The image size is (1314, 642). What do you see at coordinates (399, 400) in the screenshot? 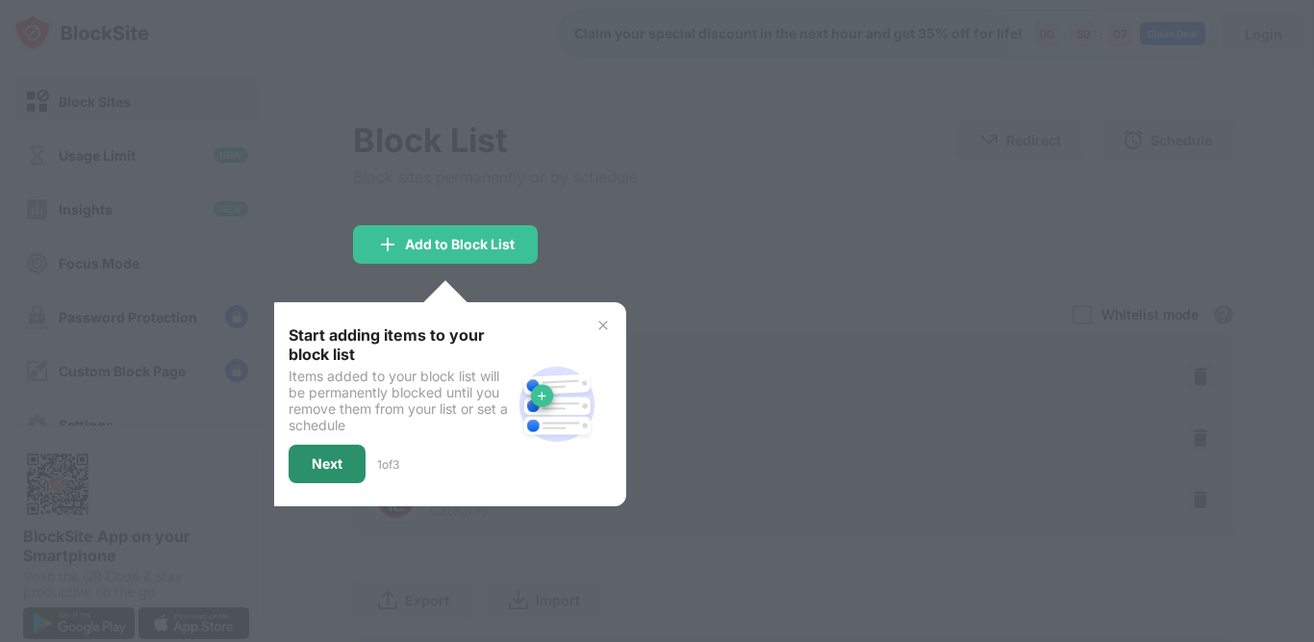
I see `div: Items added to your block list will be permanently blocked until you remove them from your list o...` at bounding box center [399, 400].